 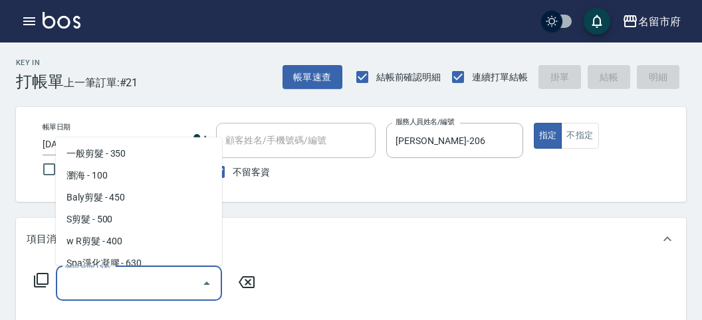 What do you see at coordinates (548, 136) in the screenshot?
I see `button: 指定` at bounding box center [548, 136].